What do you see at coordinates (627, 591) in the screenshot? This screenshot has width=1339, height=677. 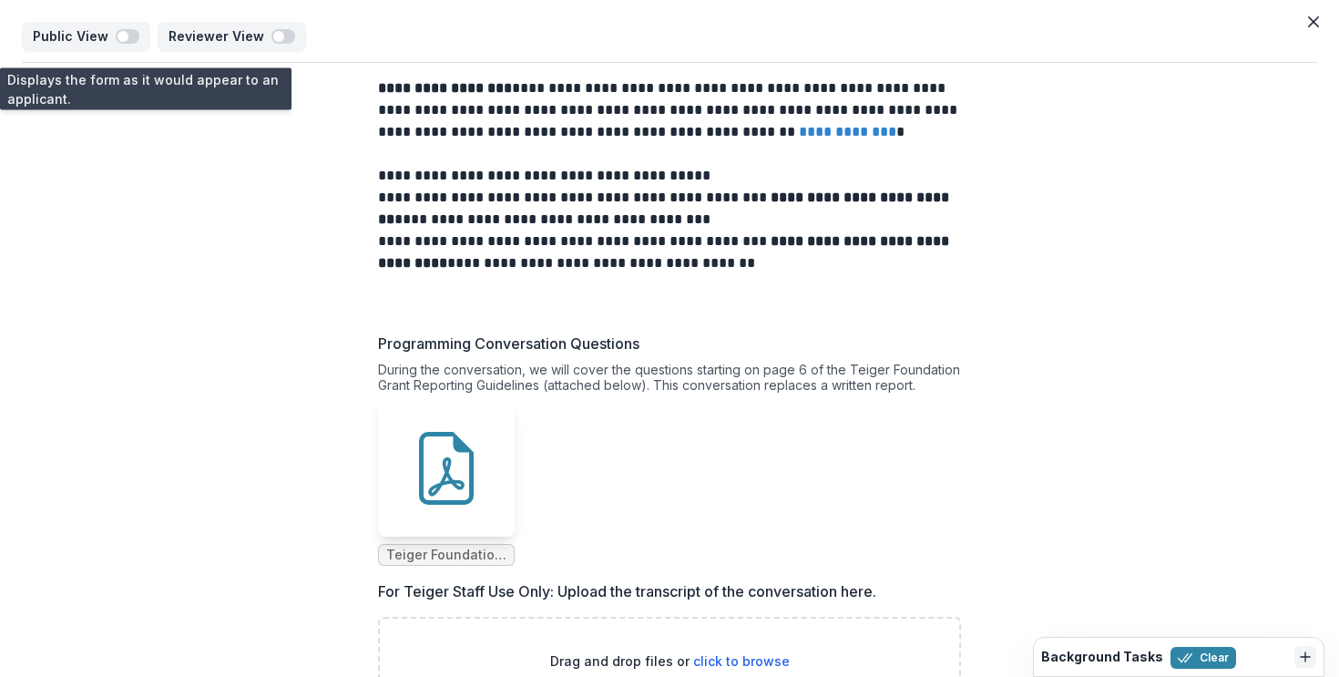 I see `p: For Teiger Staff Use Only: Upload the transcript of the conversation here.` at bounding box center [627, 591].